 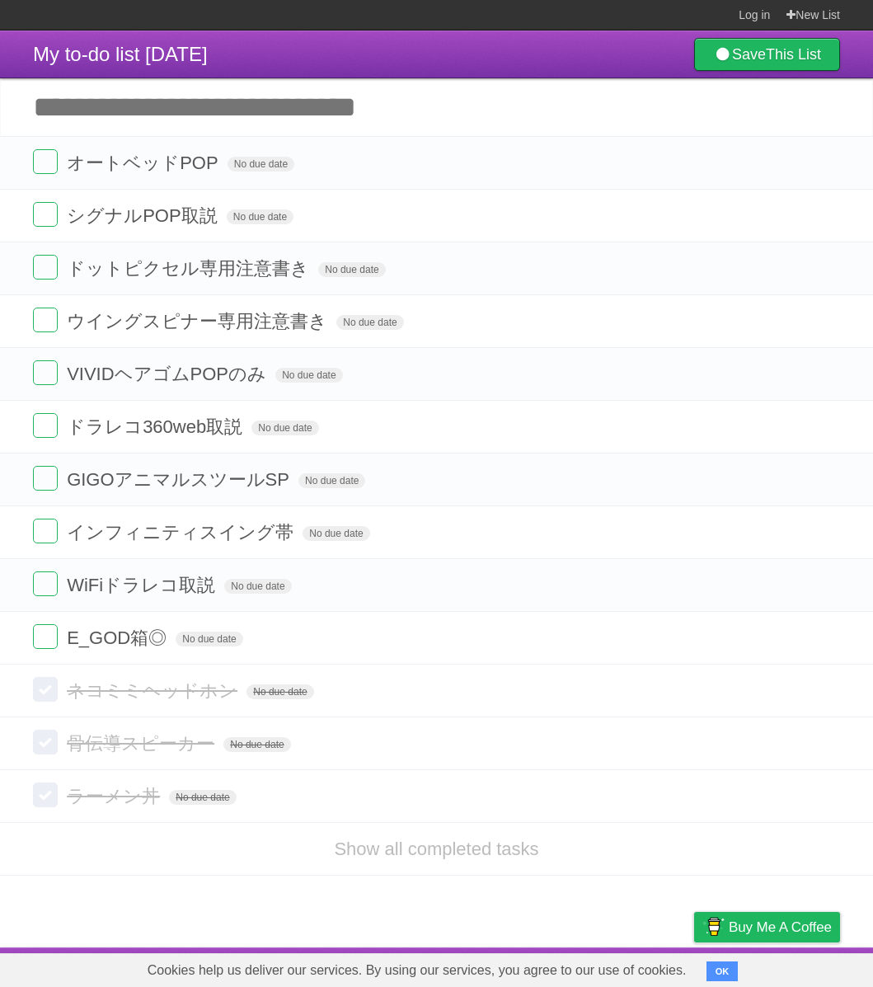 What do you see at coordinates (119, 637) in the screenshot?
I see `span: E_GOD箱◎` at bounding box center [119, 637].